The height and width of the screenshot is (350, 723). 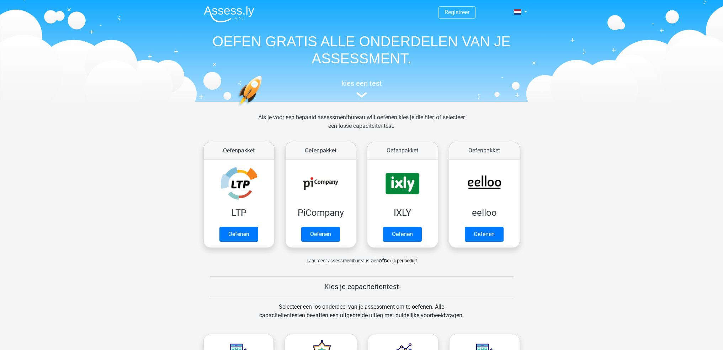 I want to click on div: Als je voor een bepaald assessmentbureau wilt oefenen kies je die hier, of selecteer een losse ca..., so click(x=361, y=126).